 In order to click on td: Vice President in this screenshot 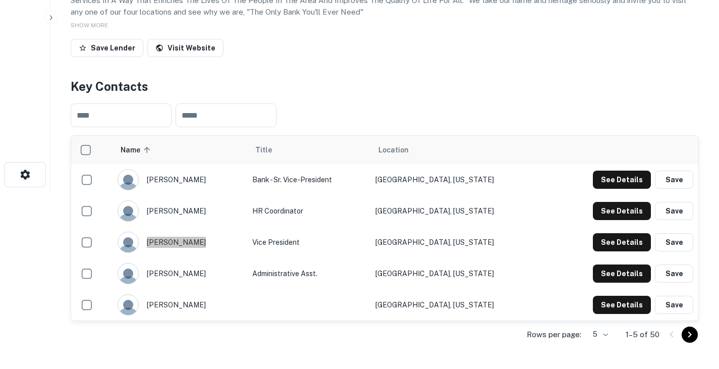, I will do `click(309, 242)`.